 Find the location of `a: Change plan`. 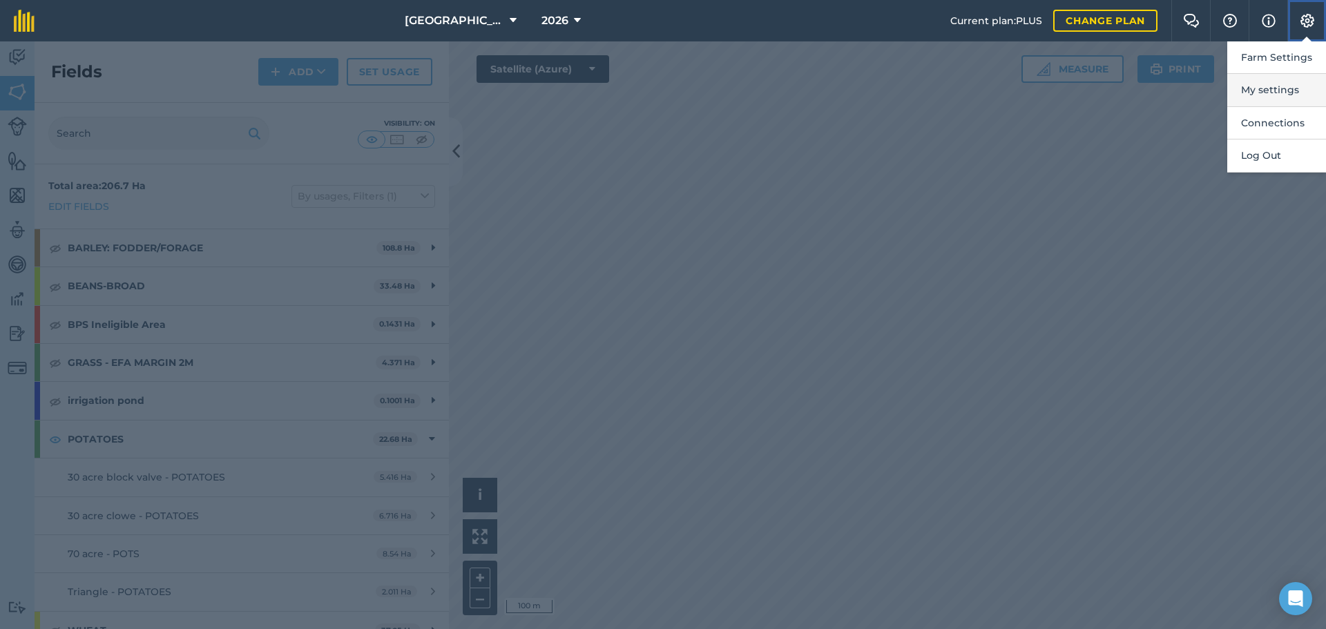

a: Change plan is located at coordinates (1105, 21).